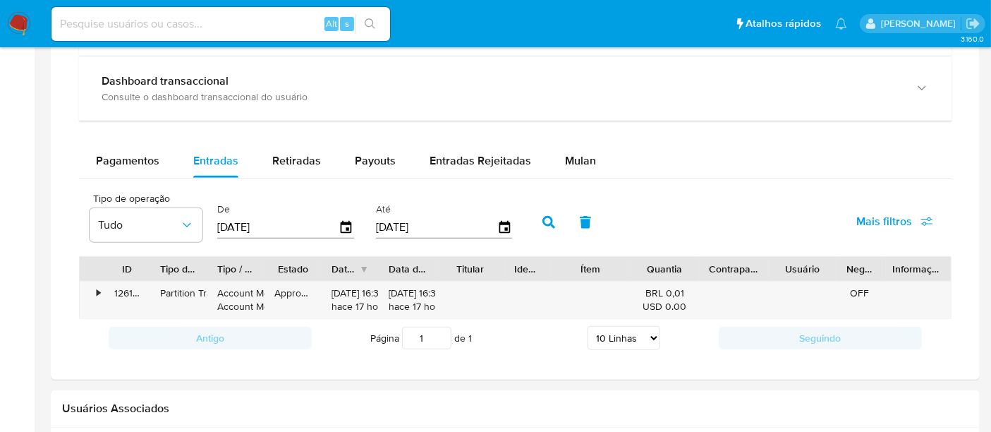  What do you see at coordinates (515, 408) in the screenshot?
I see `h2: Usuários Associados` at bounding box center [515, 408].